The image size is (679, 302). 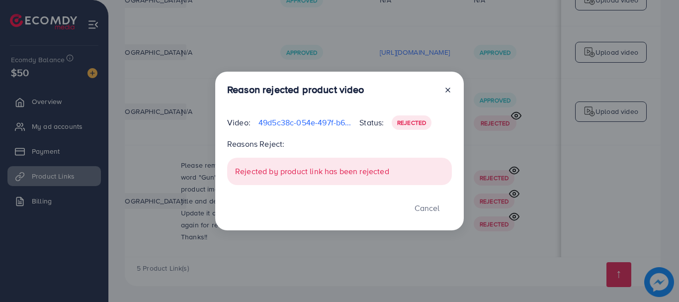 What do you see at coordinates (427, 207) in the screenshot?
I see `button: Cancel` at bounding box center [427, 207].